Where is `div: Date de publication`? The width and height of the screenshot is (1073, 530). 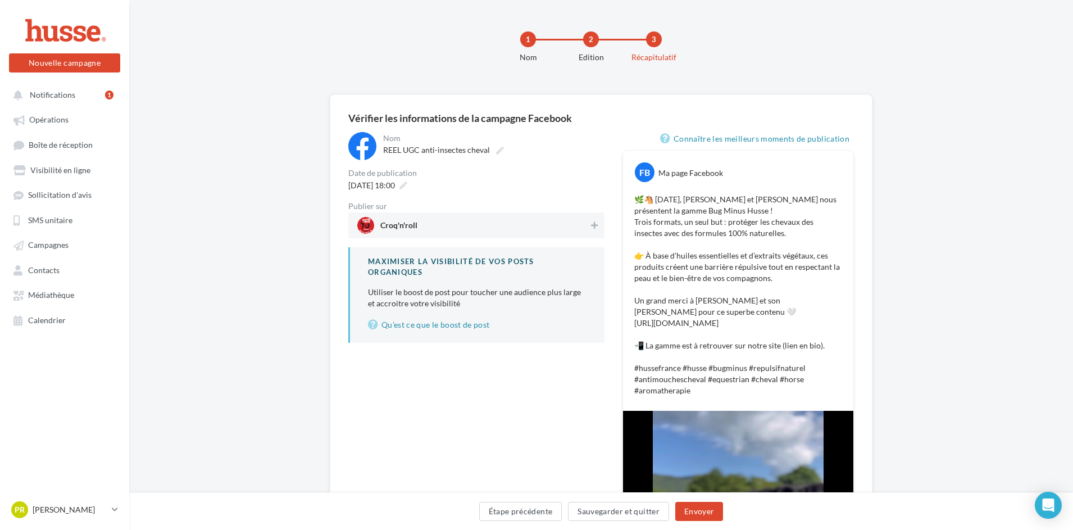 div: Date de publication is located at coordinates (477, 173).